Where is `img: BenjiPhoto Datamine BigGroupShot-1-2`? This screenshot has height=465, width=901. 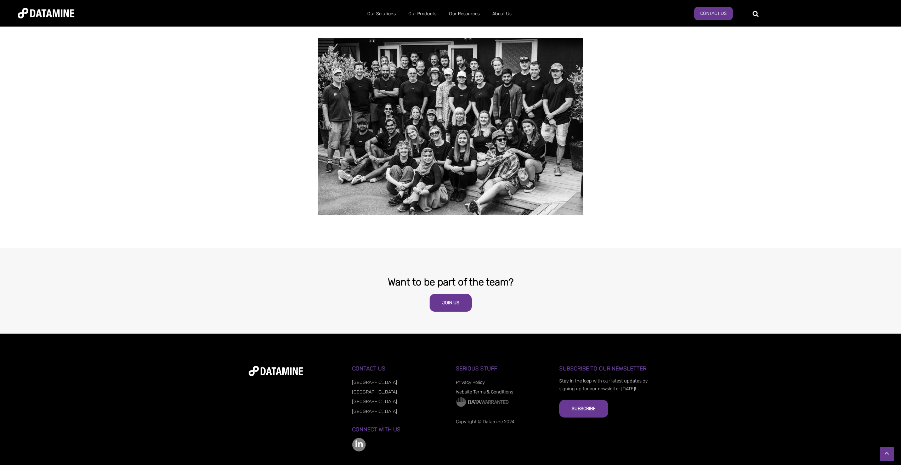
img: BenjiPhoto Datamine BigGroupShot-1-2 is located at coordinates (451, 127).